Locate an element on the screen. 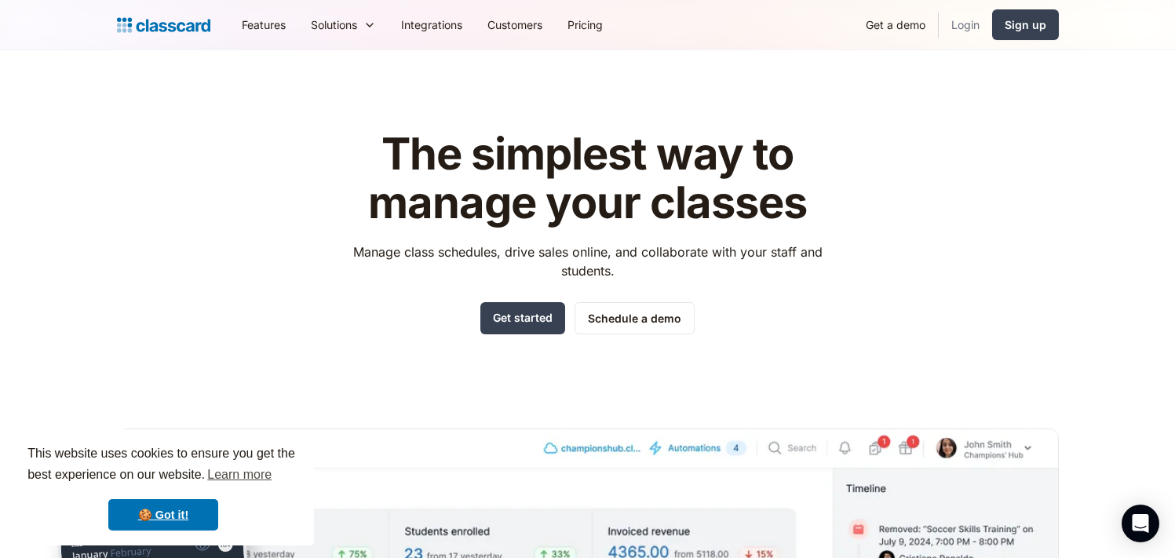  a: Pricing is located at coordinates (585, 24).